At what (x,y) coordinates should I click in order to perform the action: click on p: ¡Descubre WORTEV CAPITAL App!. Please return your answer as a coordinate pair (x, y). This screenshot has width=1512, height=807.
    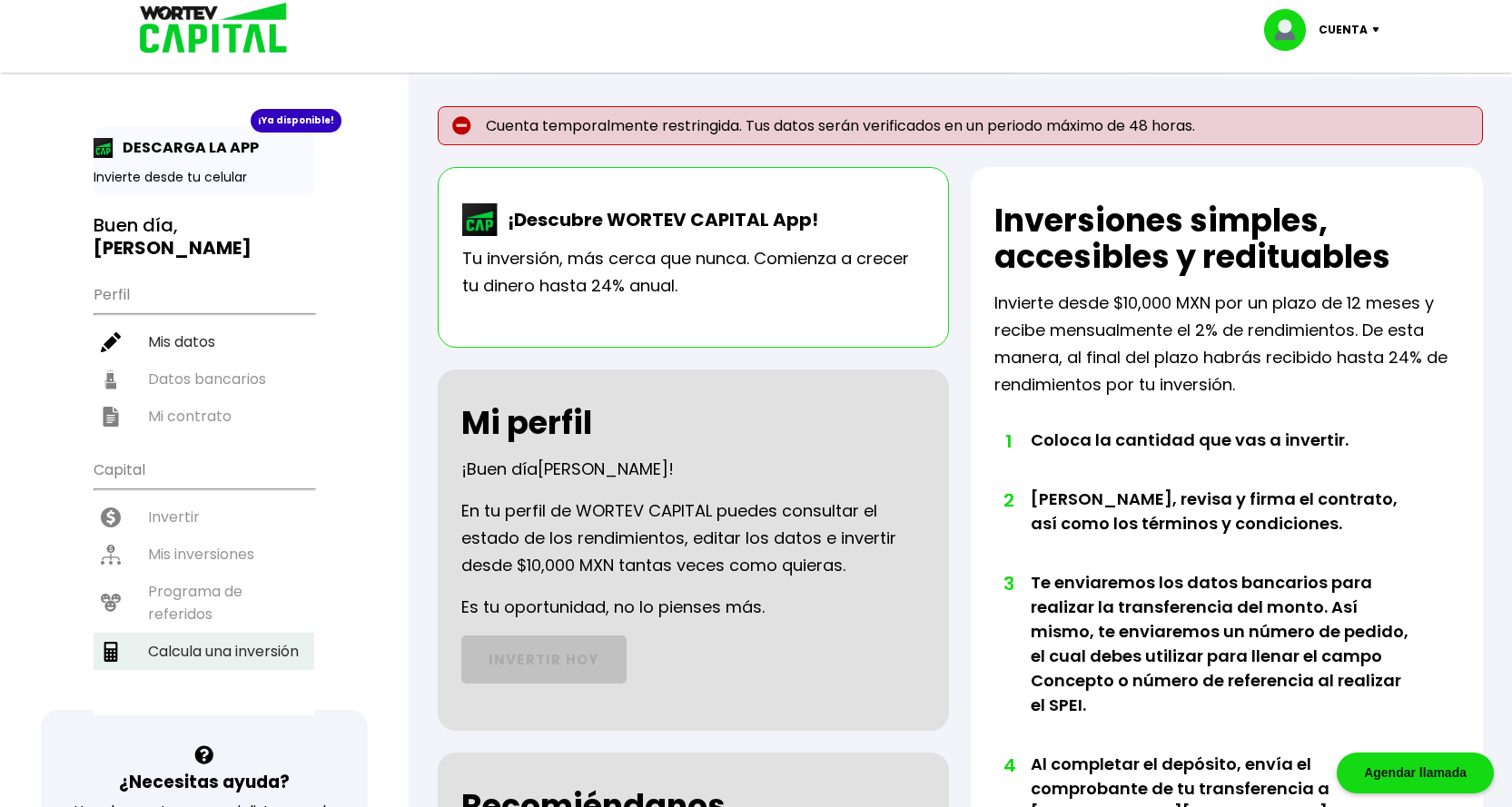
    Looking at the image, I should click on (658, 220).